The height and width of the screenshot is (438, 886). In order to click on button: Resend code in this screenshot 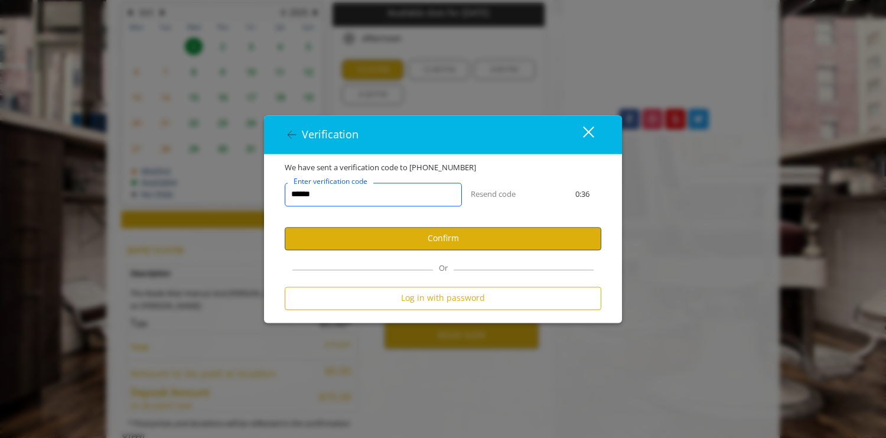, I will do `click(493, 194)`.